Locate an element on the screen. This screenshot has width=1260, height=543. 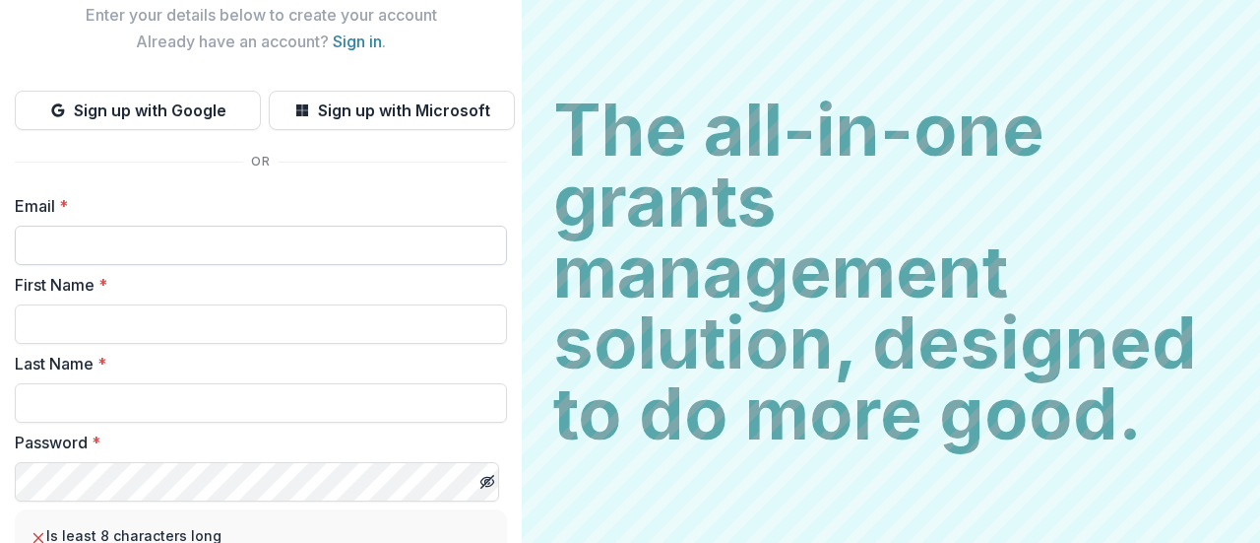
a: Sign in is located at coordinates (357, 41).